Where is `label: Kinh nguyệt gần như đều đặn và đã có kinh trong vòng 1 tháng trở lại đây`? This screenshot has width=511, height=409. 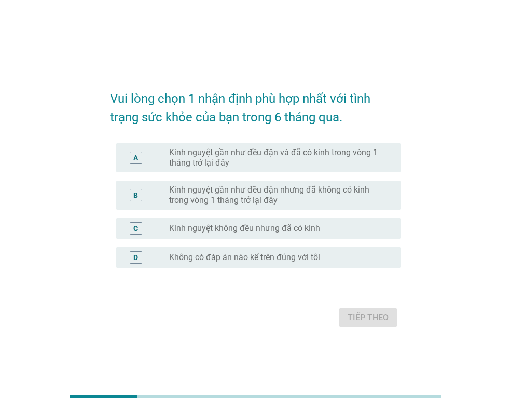 label: Kinh nguyệt gần như đều đặn và đã có kinh trong vòng 1 tháng trở lại đây is located at coordinates (276, 158).